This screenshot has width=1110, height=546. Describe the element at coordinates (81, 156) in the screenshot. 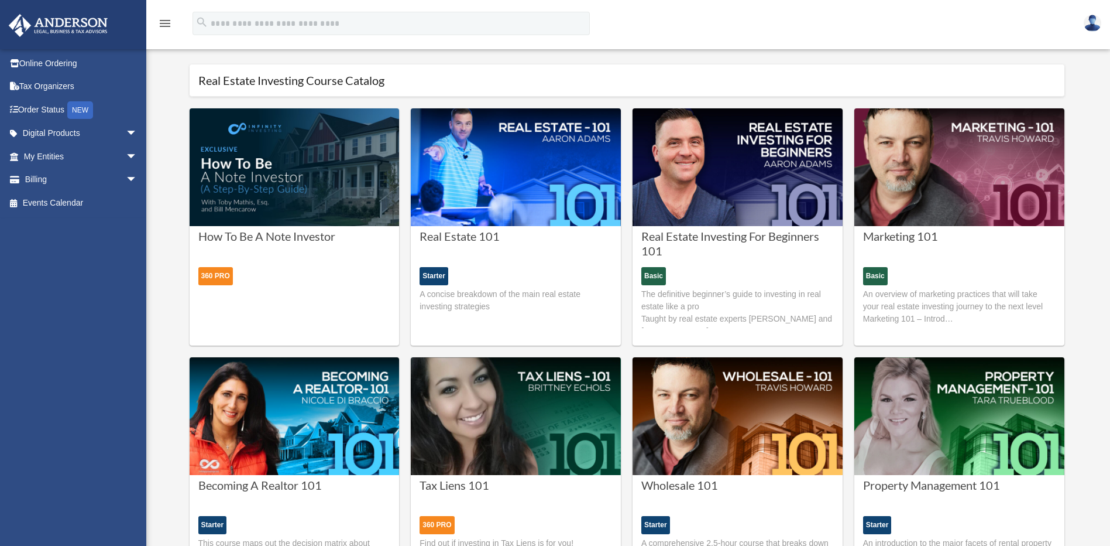

I see `a: My Entitiesarrow_drop_down` at that location.